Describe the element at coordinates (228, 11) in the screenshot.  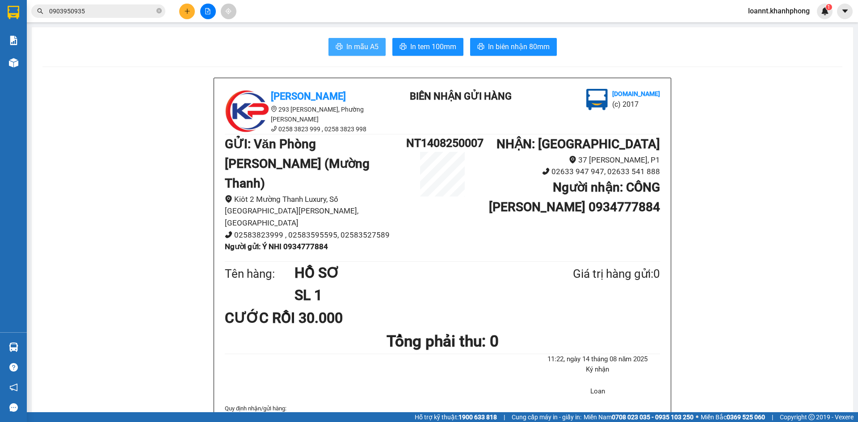
I see `button: aim` at that location.